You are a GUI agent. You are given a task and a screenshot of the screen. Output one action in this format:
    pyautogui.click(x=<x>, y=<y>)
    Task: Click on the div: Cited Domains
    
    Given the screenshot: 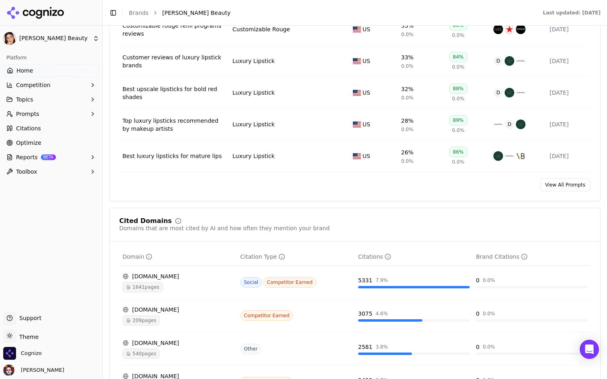 What is the action you would take?
    pyautogui.click(x=145, y=221)
    